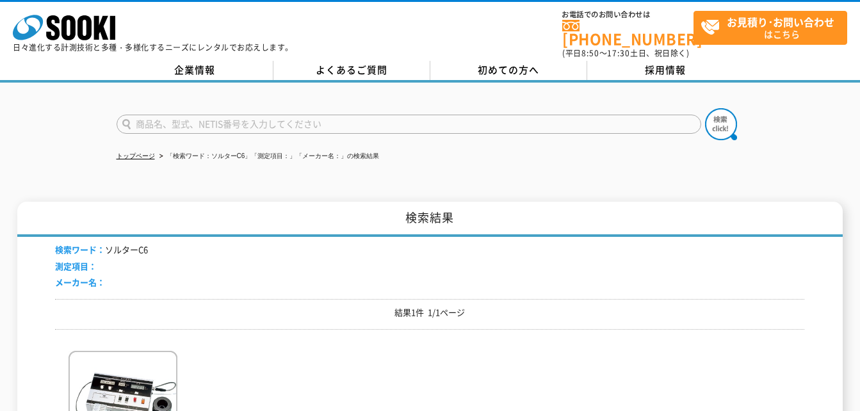 The height and width of the screenshot is (411, 860). Describe the element at coordinates (591, 53) in the screenshot. I see `span: 8:50` at that location.